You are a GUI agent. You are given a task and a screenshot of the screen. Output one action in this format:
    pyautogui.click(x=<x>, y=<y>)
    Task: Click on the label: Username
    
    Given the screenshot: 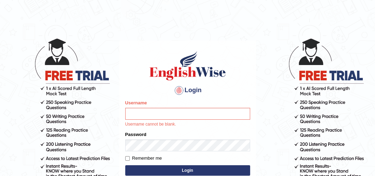 What is the action you would take?
    pyautogui.click(x=136, y=102)
    